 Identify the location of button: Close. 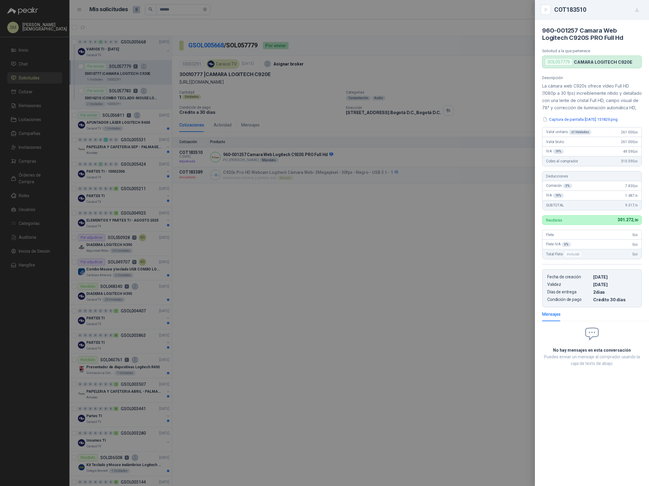
(546, 10).